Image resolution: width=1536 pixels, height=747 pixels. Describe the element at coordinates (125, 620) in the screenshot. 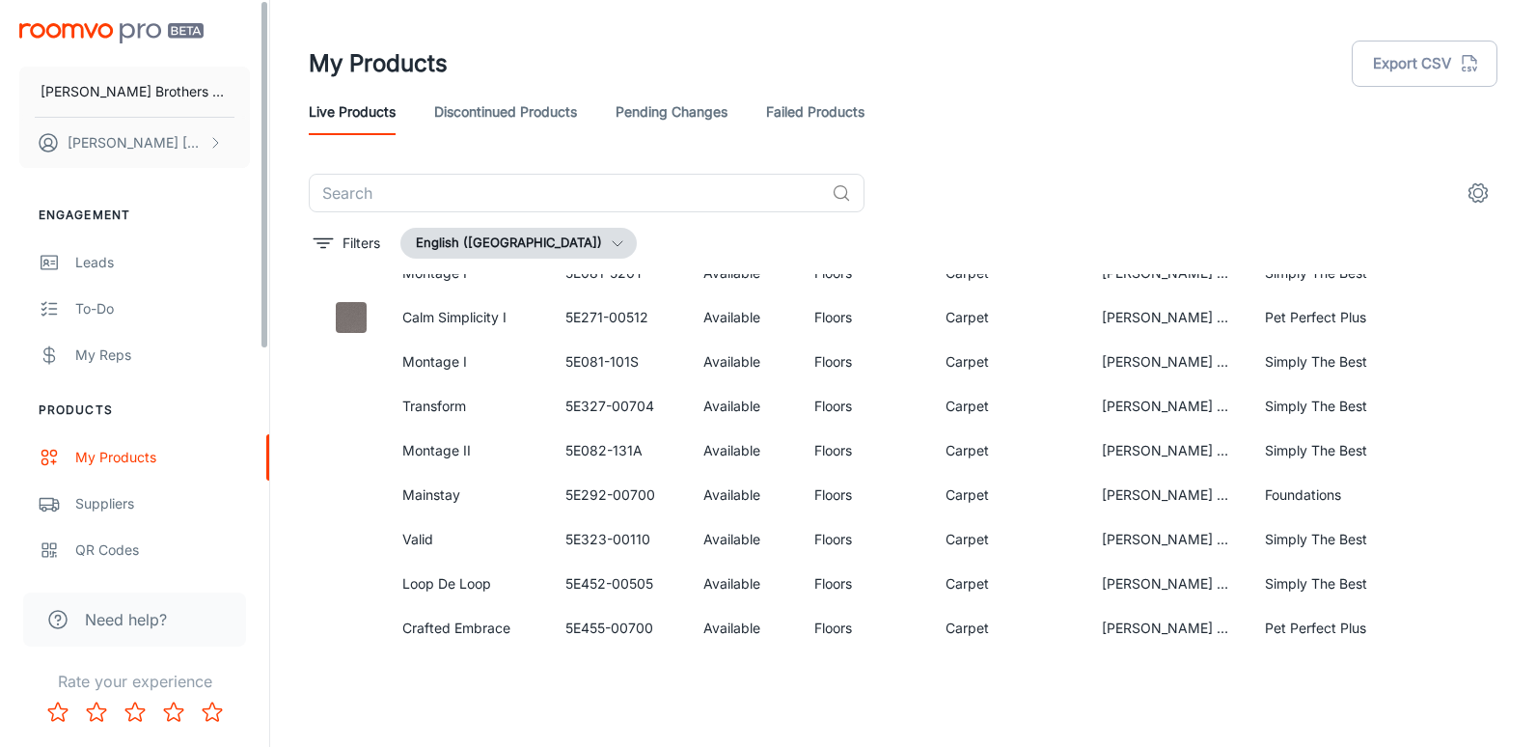

I see `span: Need help?` at that location.